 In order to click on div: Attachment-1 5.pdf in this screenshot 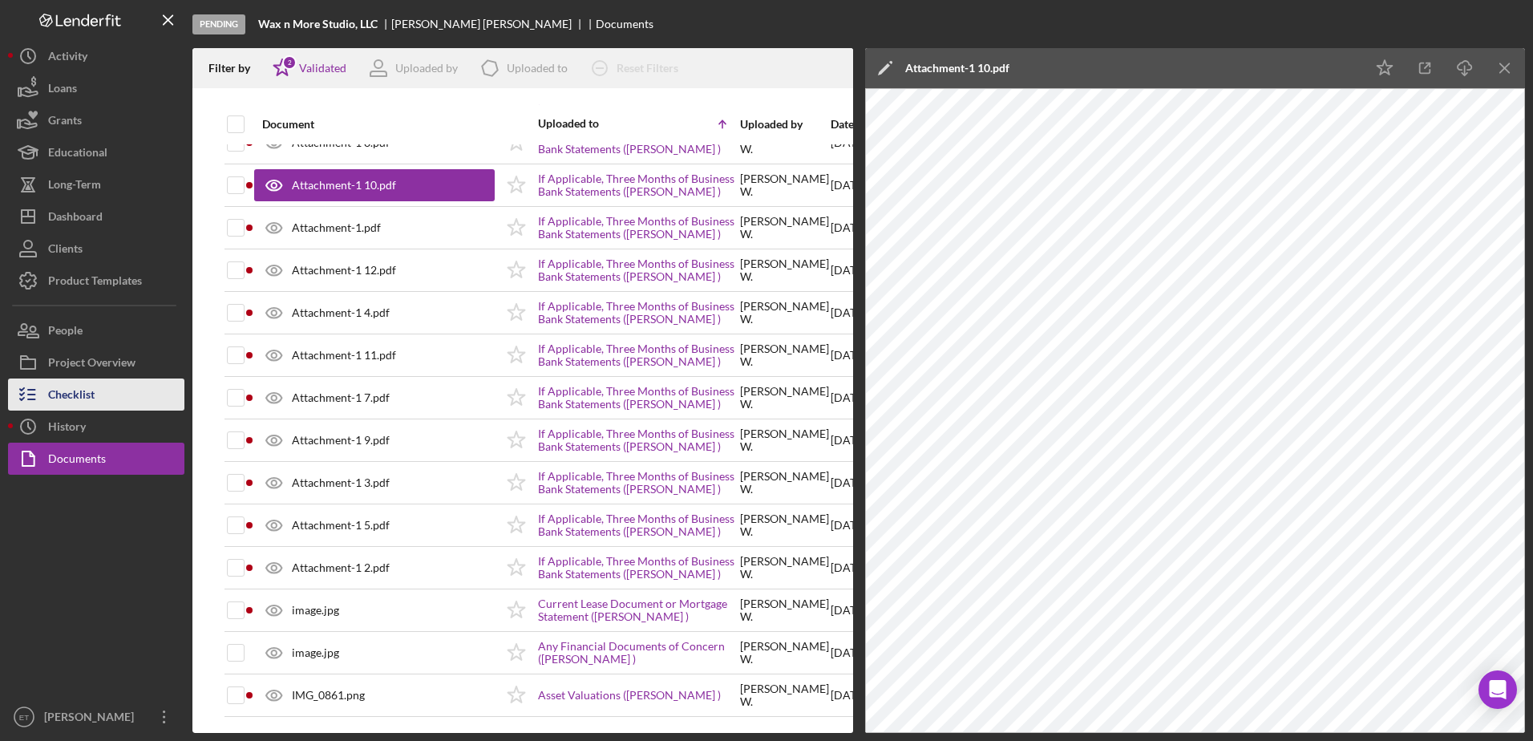, I will do `click(341, 525)`.